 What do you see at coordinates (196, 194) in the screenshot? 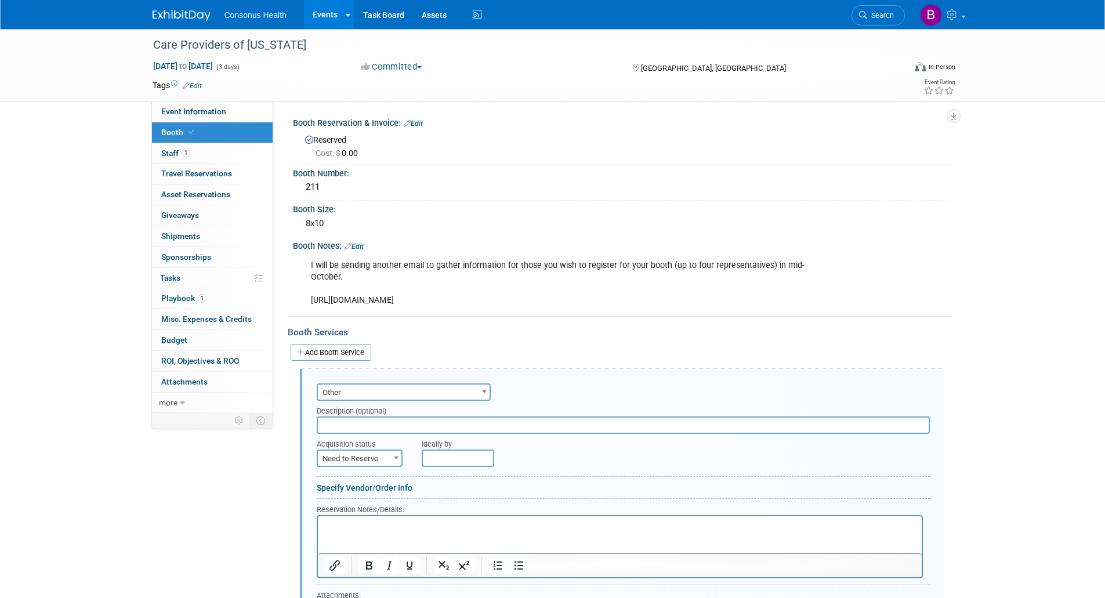
I see `span: Asset Reservations` at bounding box center [196, 194].